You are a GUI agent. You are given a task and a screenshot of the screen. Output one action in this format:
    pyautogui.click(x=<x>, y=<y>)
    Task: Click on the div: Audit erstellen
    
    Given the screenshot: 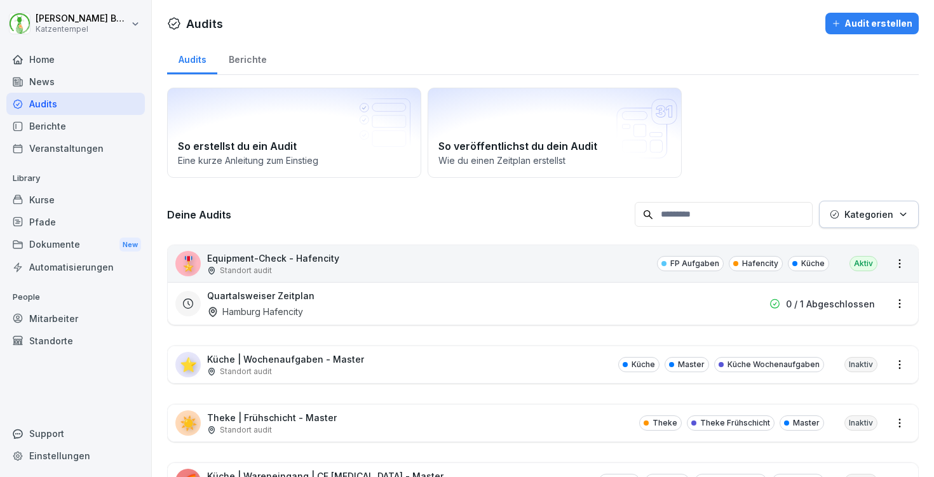 What is the action you would take?
    pyautogui.click(x=871, y=24)
    